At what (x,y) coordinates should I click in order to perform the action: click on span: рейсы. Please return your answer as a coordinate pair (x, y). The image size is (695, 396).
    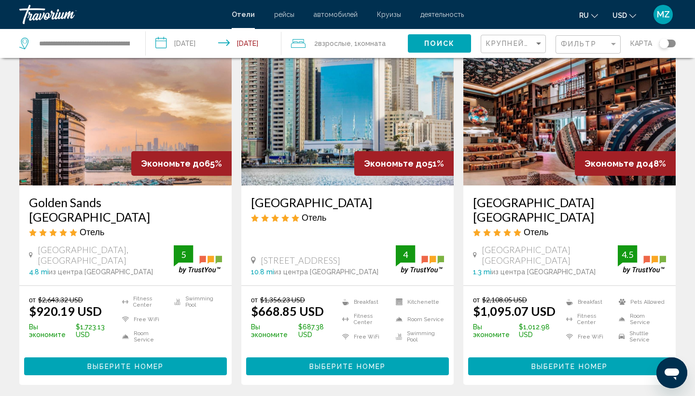
    Looking at the image, I should click on (284, 14).